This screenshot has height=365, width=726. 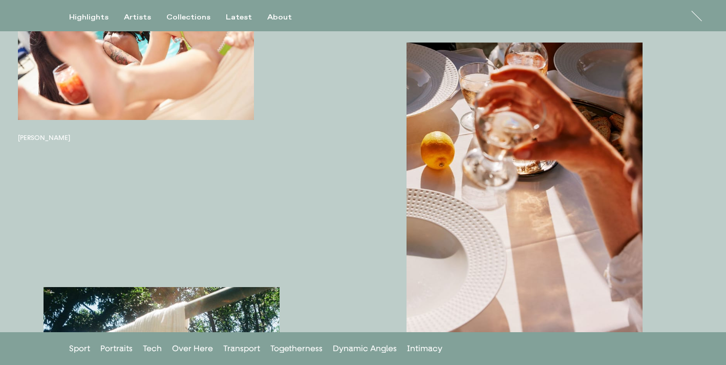 What do you see at coordinates (116, 348) in the screenshot?
I see `span: Portraits` at bounding box center [116, 348].